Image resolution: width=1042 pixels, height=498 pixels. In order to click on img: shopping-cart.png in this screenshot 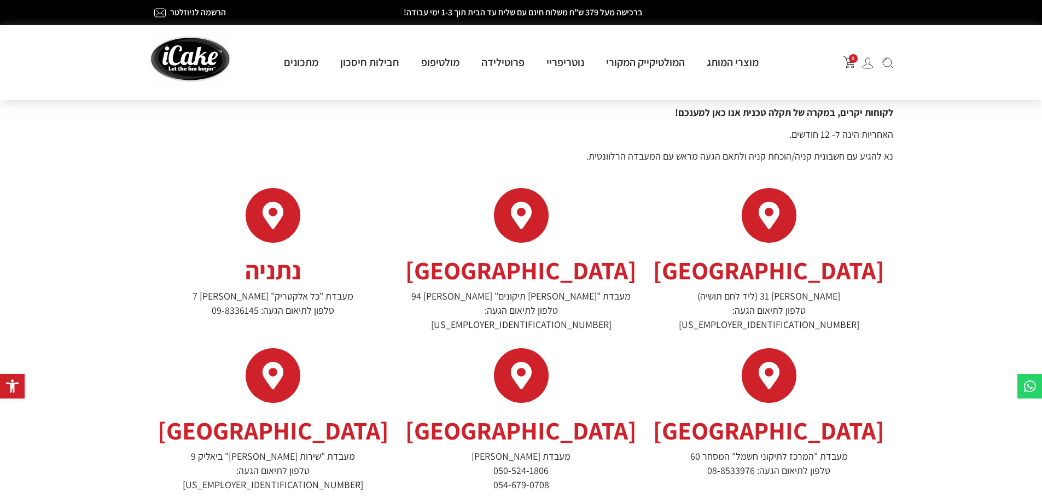, I will do `click(849, 62)`.